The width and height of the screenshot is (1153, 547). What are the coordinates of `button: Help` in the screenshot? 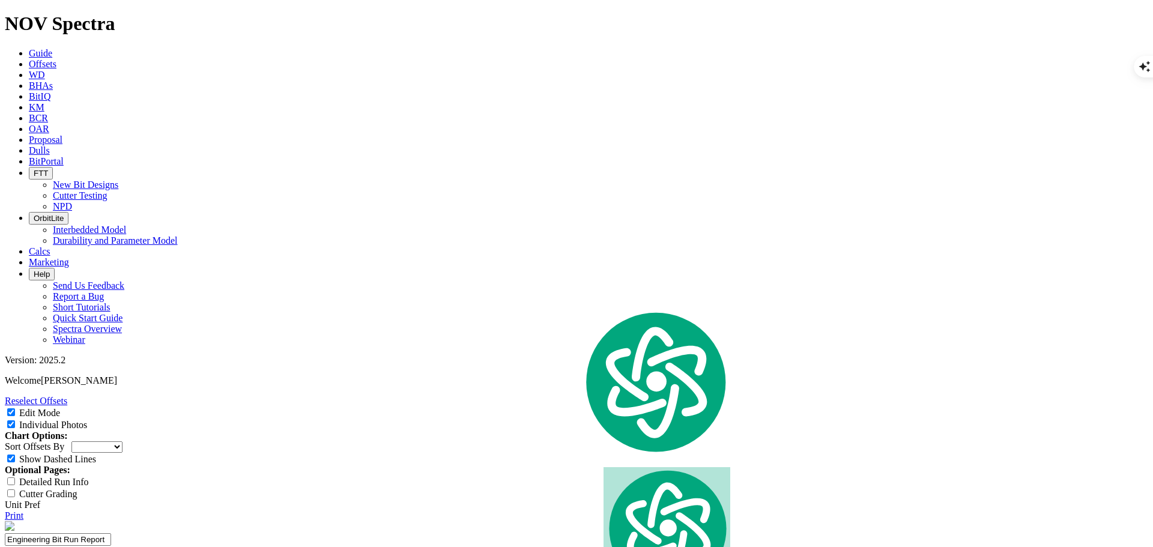 It's located at (41, 274).